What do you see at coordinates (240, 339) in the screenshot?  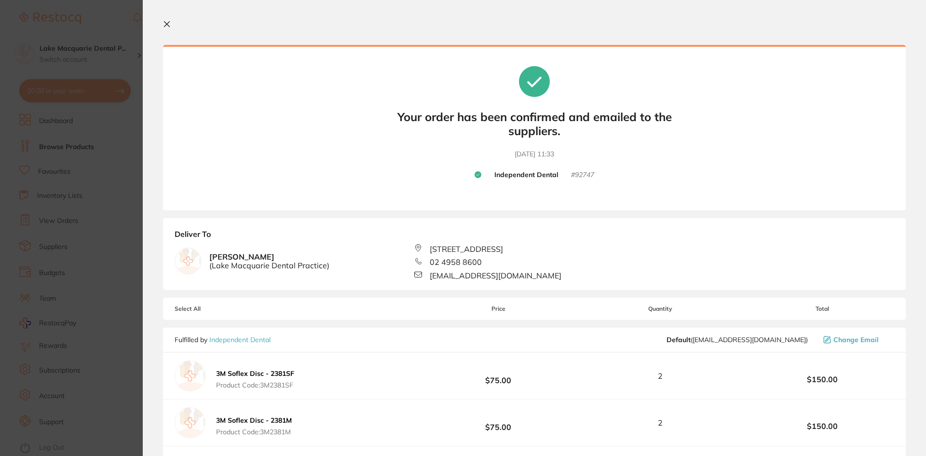 I see `a: Independent Dental` at bounding box center [240, 339].